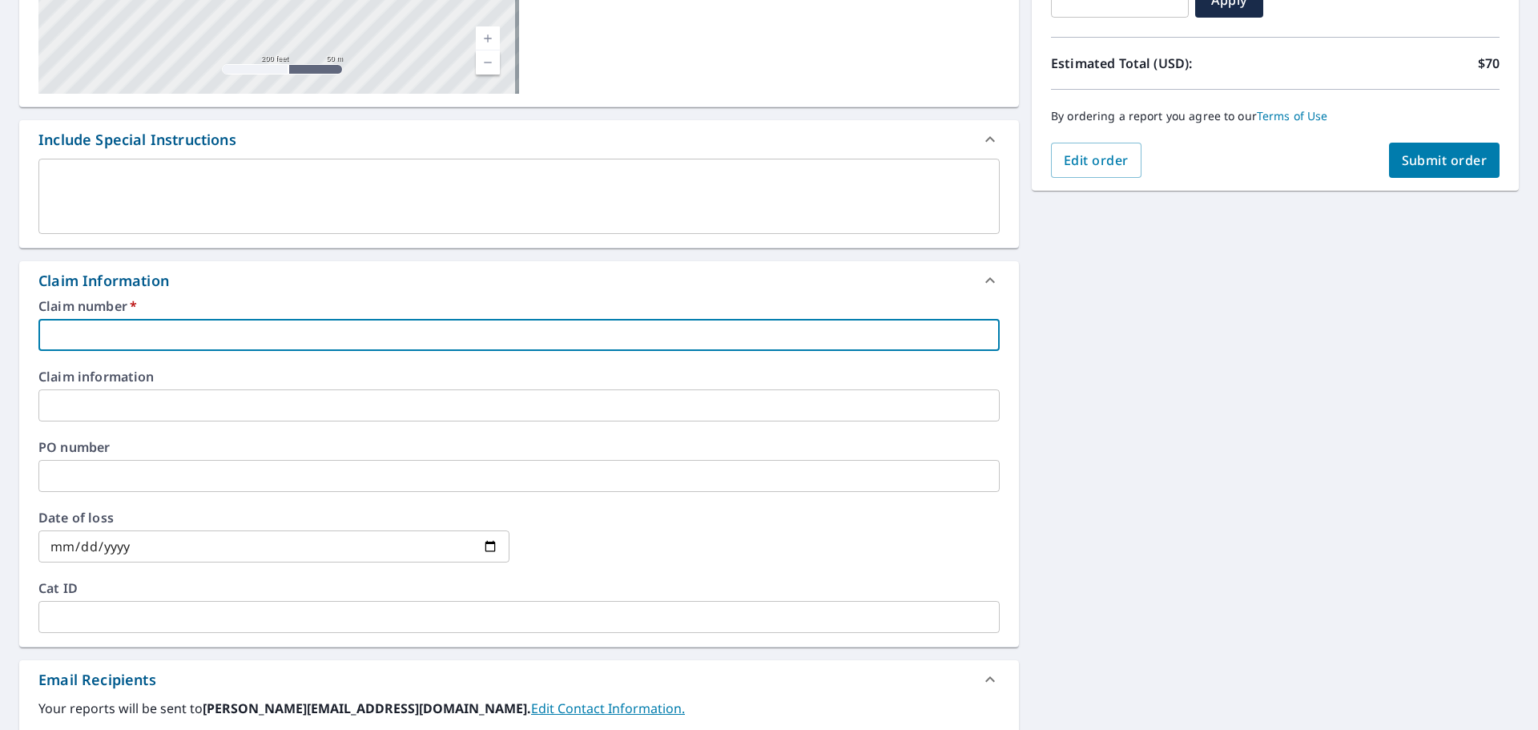 Image resolution: width=1538 pixels, height=730 pixels. What do you see at coordinates (1096, 160) in the screenshot?
I see `span: Edit order` at bounding box center [1096, 160].